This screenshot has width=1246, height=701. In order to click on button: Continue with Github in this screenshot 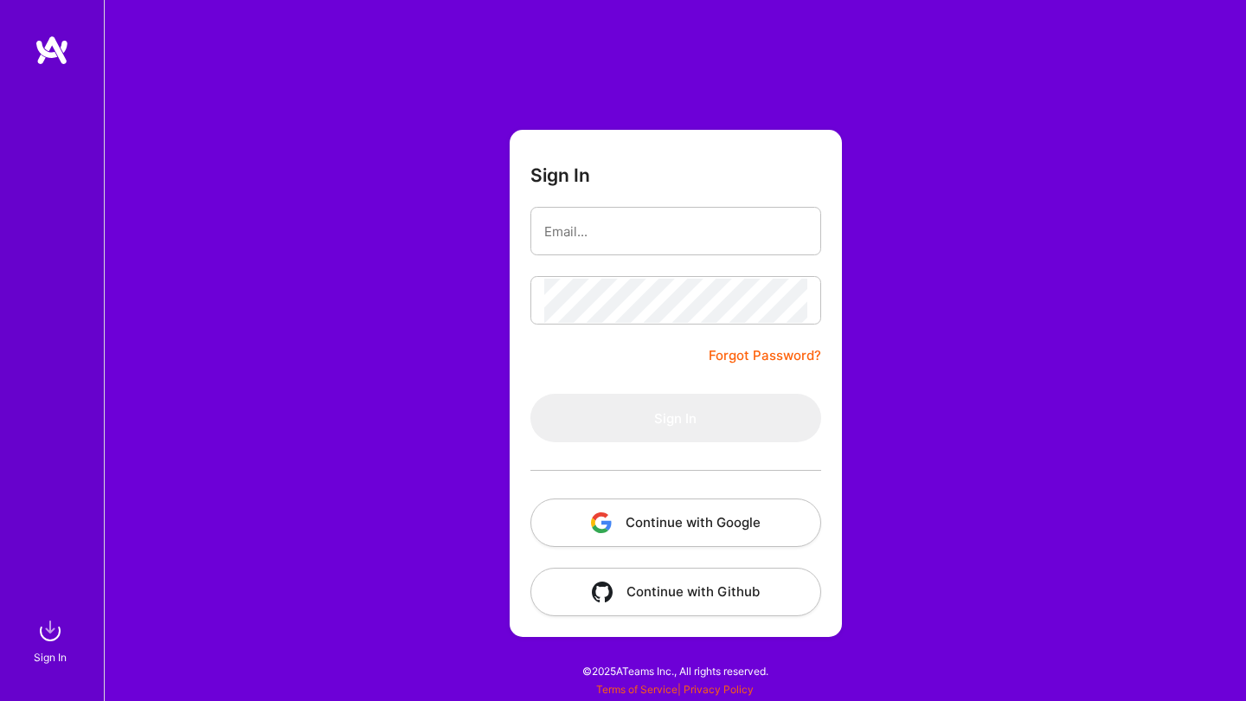, I will do `click(676, 592)`.